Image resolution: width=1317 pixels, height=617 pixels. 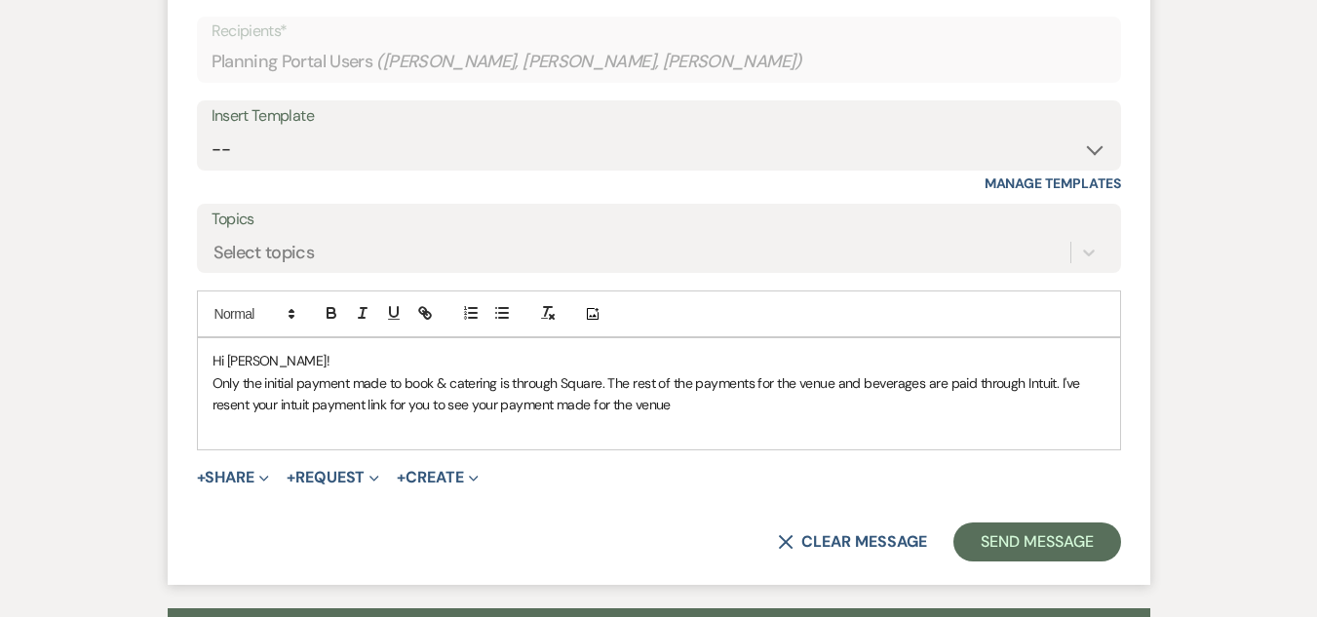 I want to click on button: Request, so click(x=332, y=478).